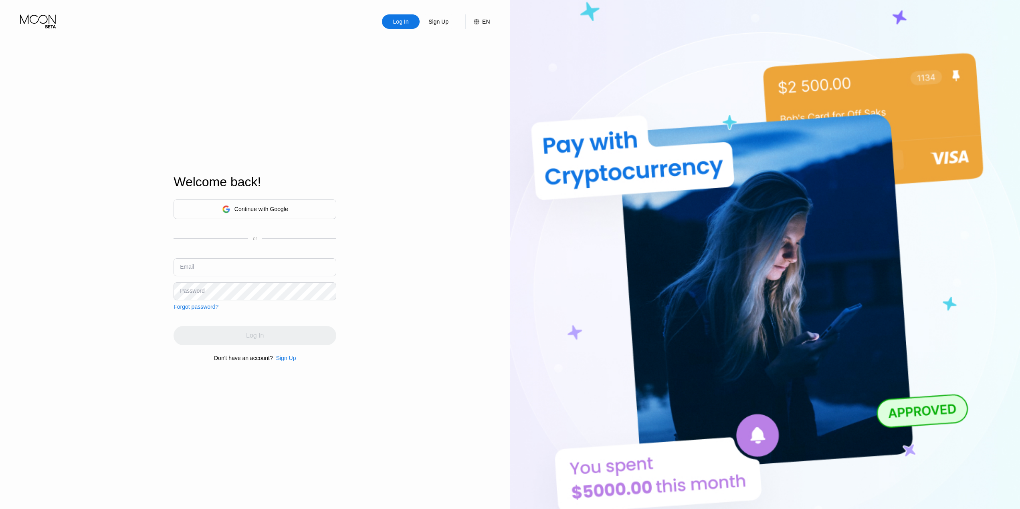  Describe the element at coordinates (196, 307) in the screenshot. I see `div: Forgot password?` at that location.